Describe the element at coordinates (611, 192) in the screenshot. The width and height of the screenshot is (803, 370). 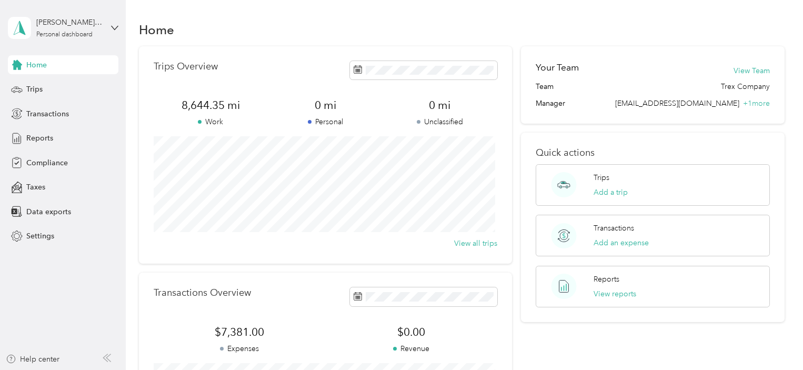
I see `button: Add a trip` at that location.